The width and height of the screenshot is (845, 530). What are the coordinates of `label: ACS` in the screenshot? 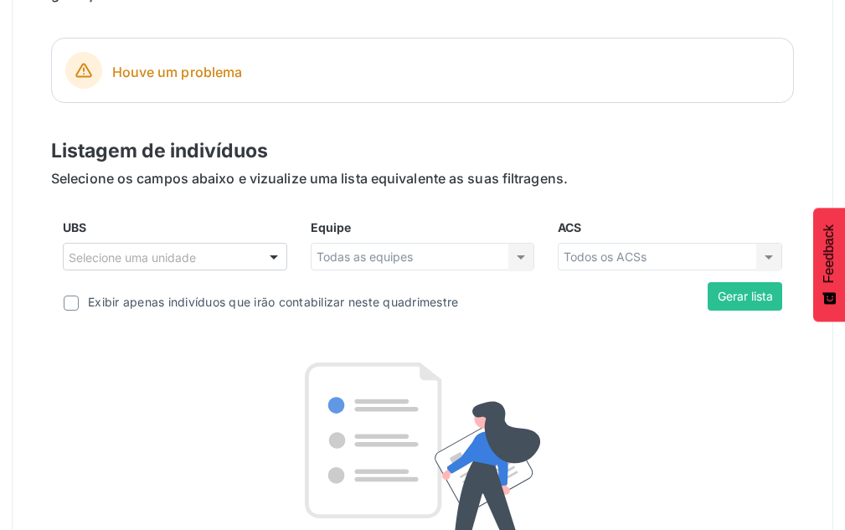 It's located at (570, 227).